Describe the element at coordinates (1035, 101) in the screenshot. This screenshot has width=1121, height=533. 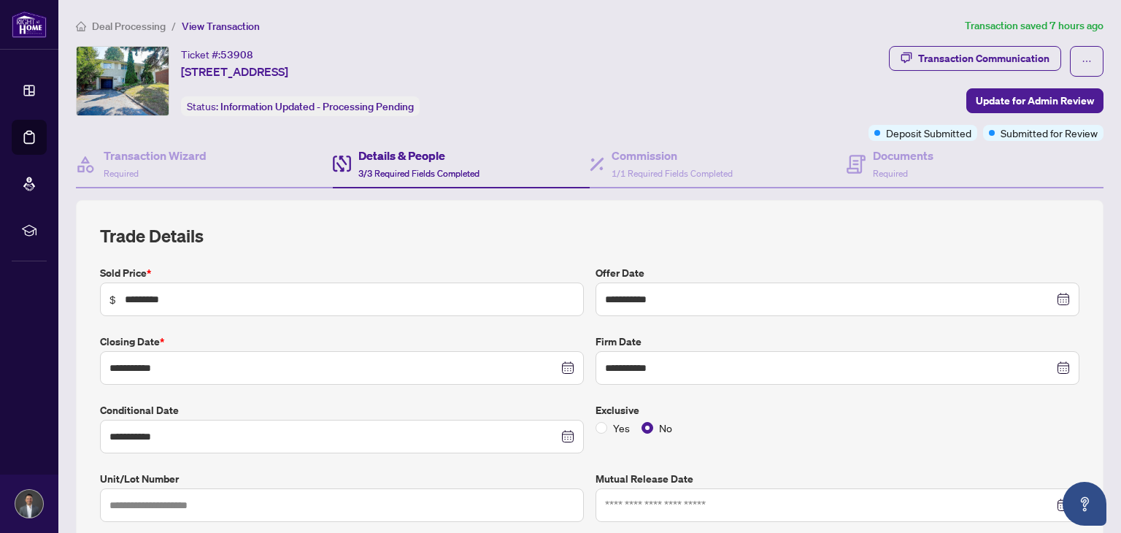
I see `button: Update for Admin Review` at that location.